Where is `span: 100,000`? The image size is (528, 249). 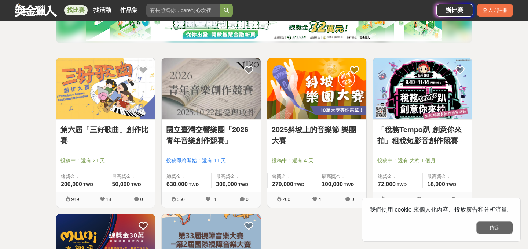 span: 100,000 is located at coordinates (332, 184).